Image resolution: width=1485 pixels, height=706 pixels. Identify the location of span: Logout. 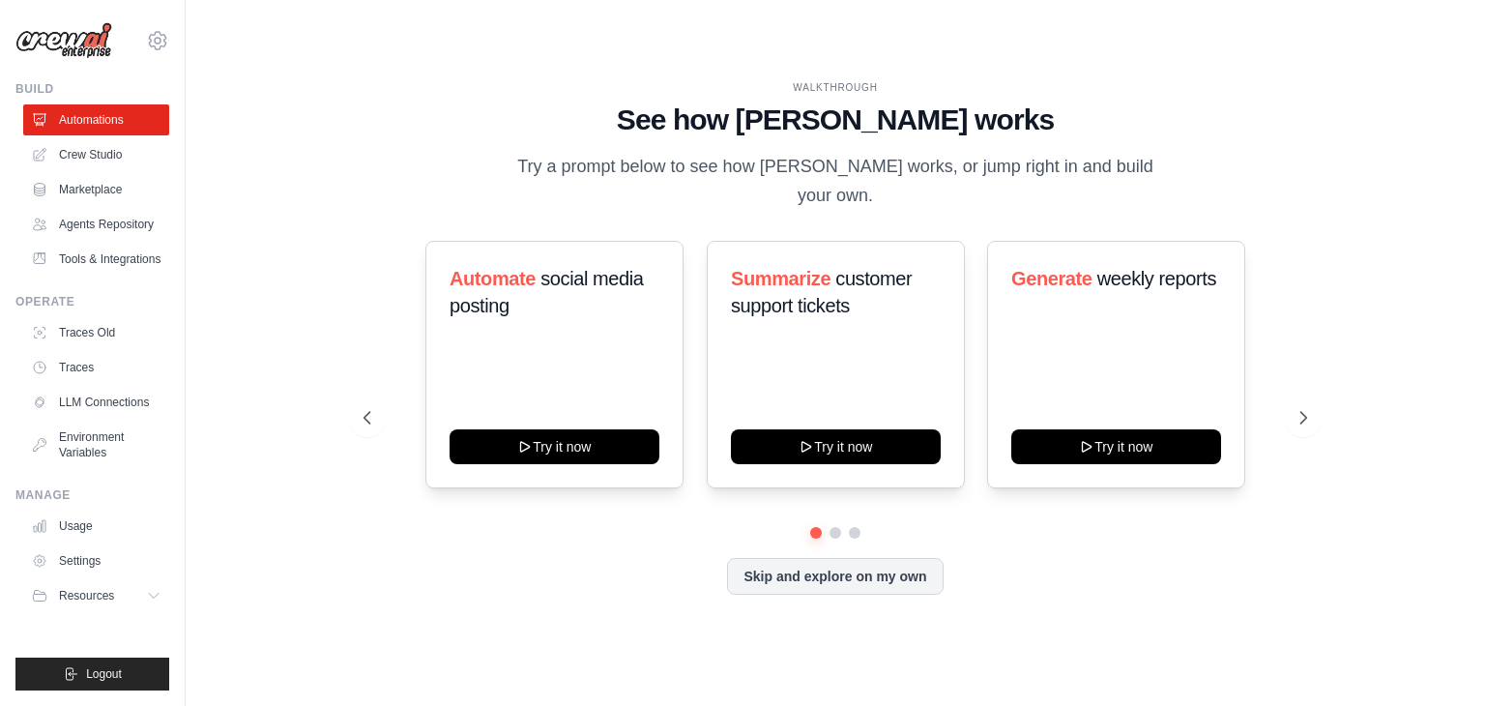
(103, 674).